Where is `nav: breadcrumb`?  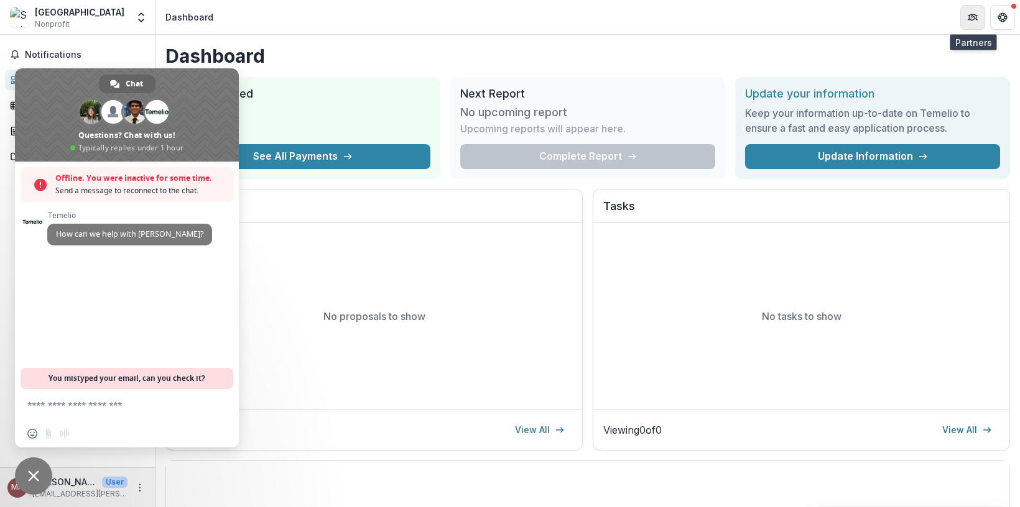 nav: breadcrumb is located at coordinates (189, 17).